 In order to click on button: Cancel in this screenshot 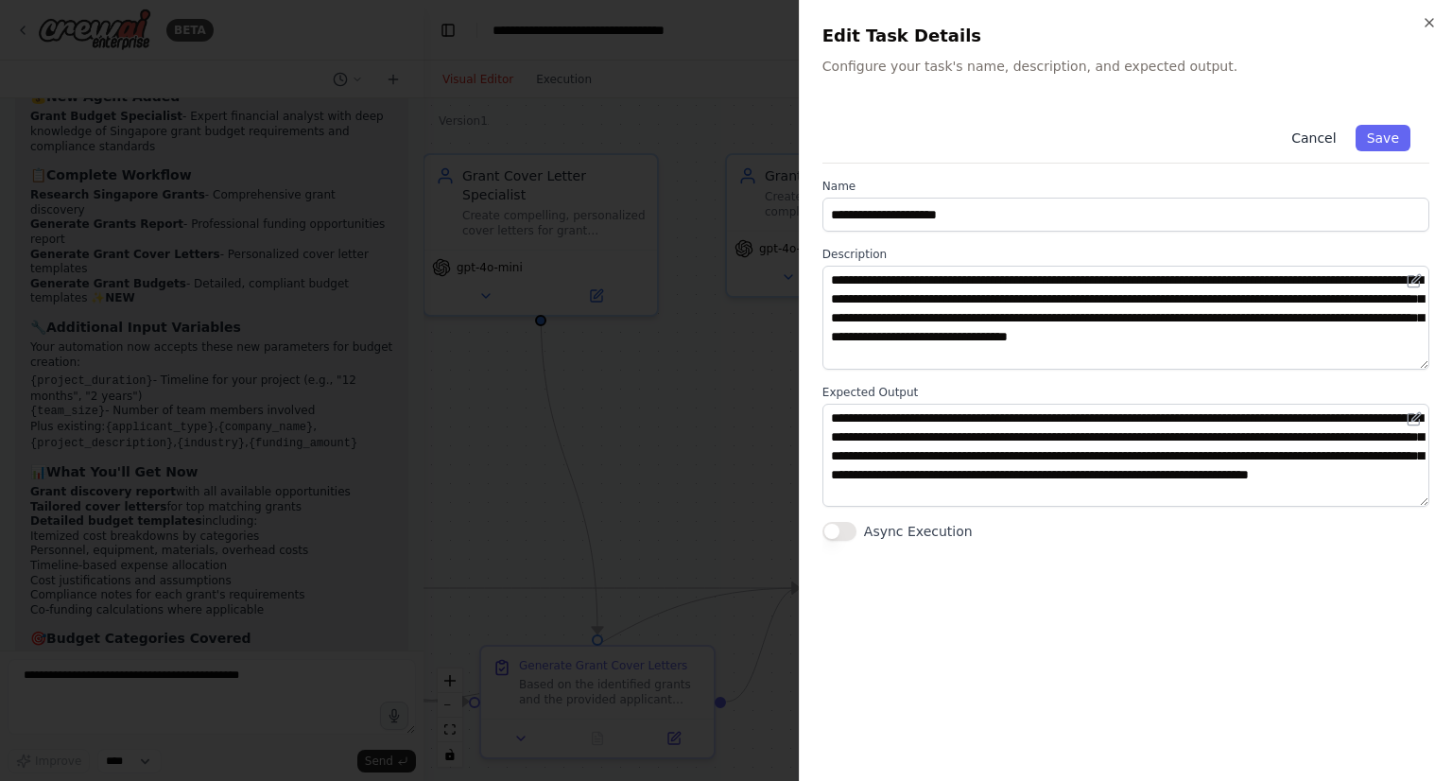, I will do `click(1313, 138)`.